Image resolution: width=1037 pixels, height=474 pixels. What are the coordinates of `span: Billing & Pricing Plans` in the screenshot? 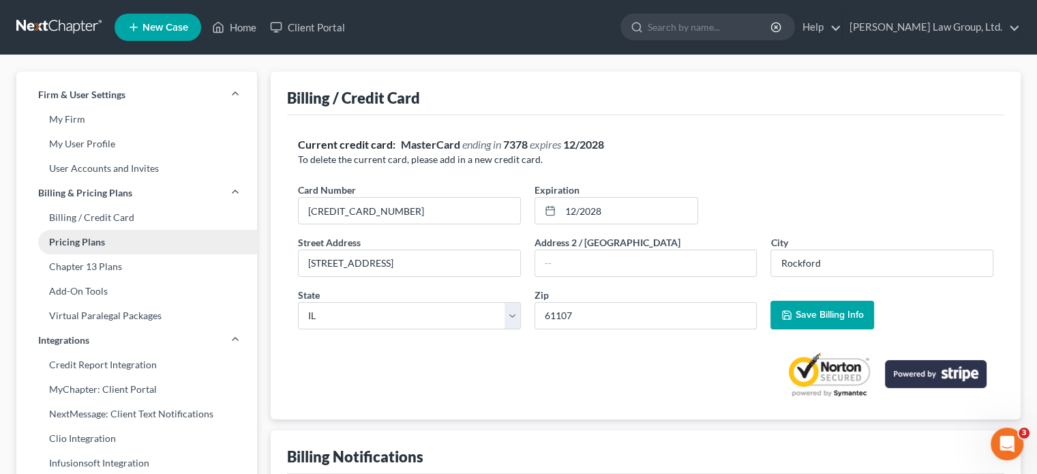 It's located at (85, 193).